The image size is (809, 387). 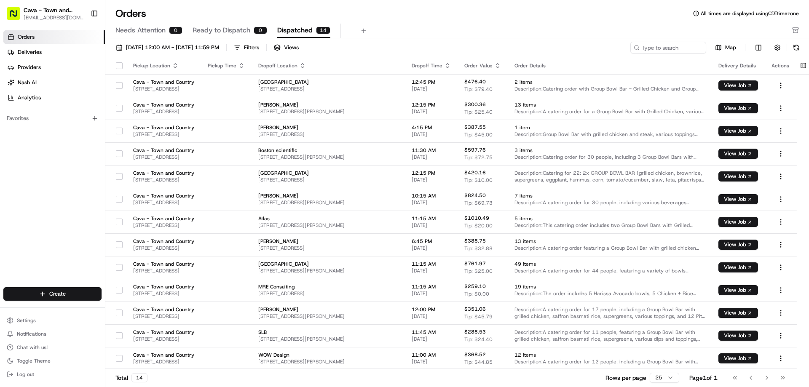 What do you see at coordinates (610, 196) in the screenshot?
I see `span: 7 items` at bounding box center [610, 196].